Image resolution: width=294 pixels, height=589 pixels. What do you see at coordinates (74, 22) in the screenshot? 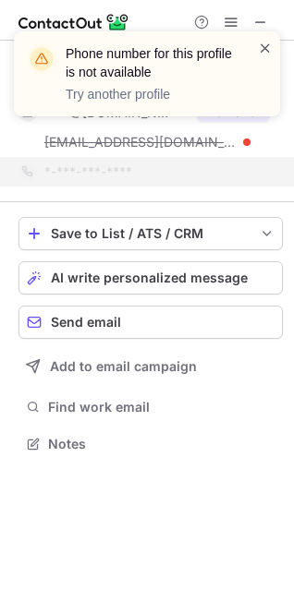
I see `img: ContactOut v5.3.10` at bounding box center [74, 22].